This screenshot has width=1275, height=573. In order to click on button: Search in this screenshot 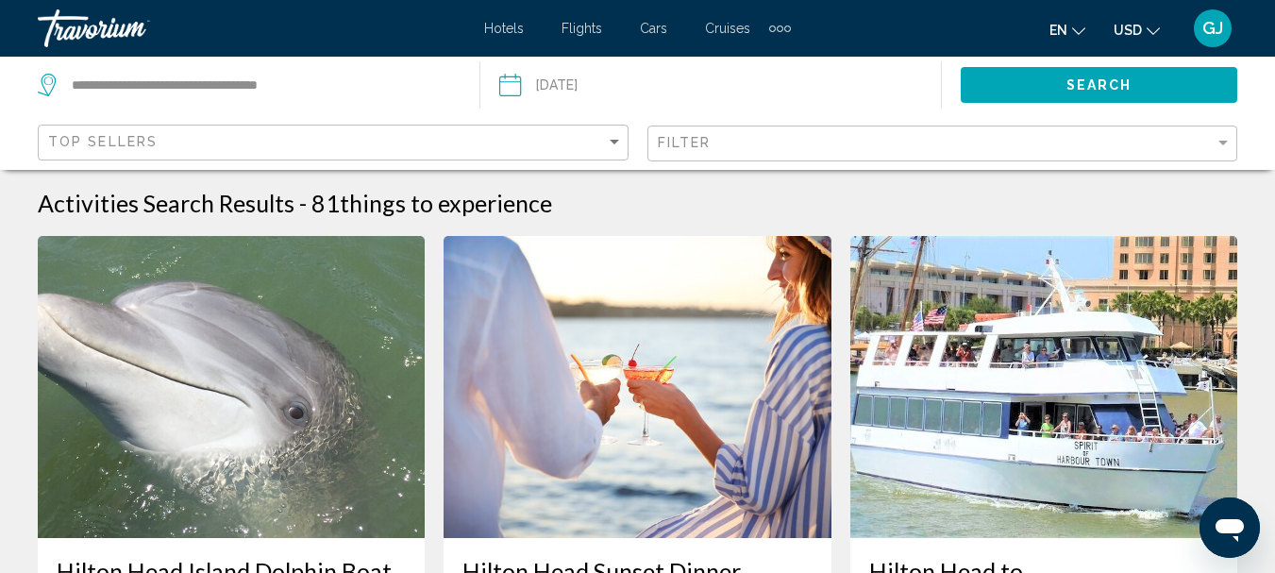, I will do `click(1098, 84)`.